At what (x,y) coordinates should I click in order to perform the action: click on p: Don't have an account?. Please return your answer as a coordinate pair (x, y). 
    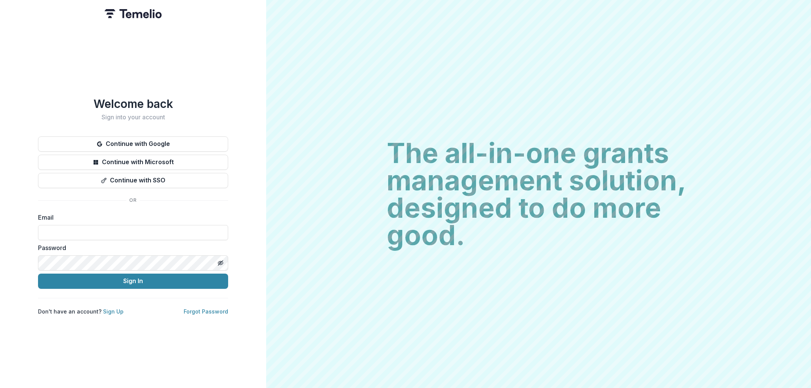
    Looking at the image, I should click on (81, 311).